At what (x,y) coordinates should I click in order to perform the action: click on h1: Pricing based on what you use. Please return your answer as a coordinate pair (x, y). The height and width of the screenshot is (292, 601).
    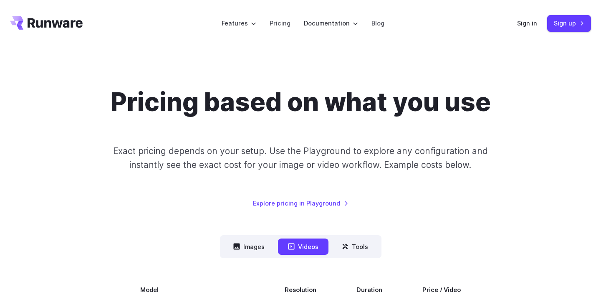
    Looking at the image, I should click on (300, 102).